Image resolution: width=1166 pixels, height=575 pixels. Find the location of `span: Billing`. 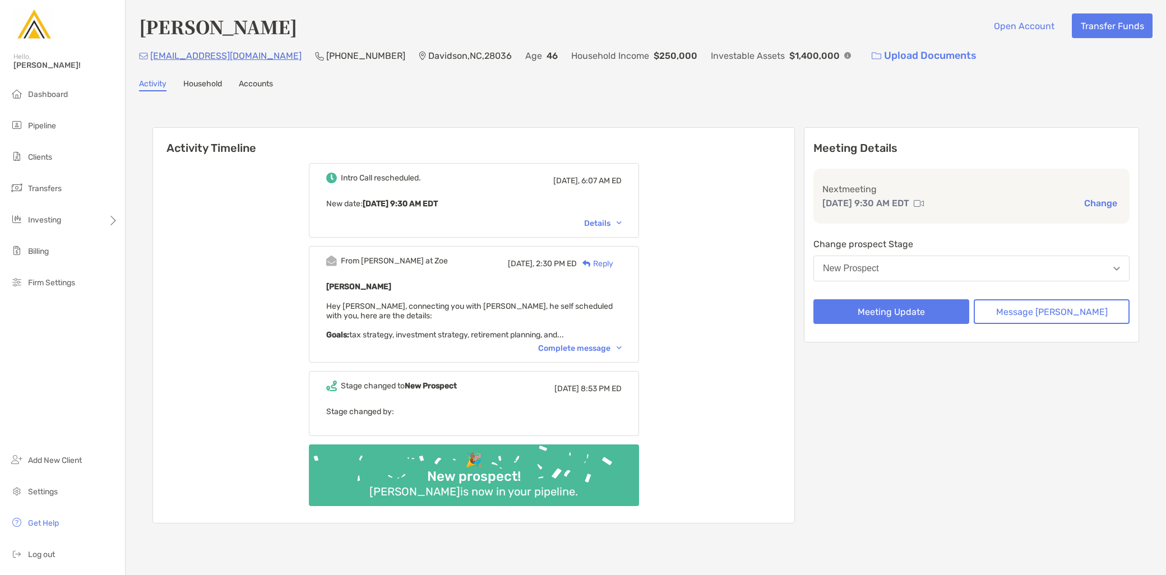

span: Billing is located at coordinates (38, 251).